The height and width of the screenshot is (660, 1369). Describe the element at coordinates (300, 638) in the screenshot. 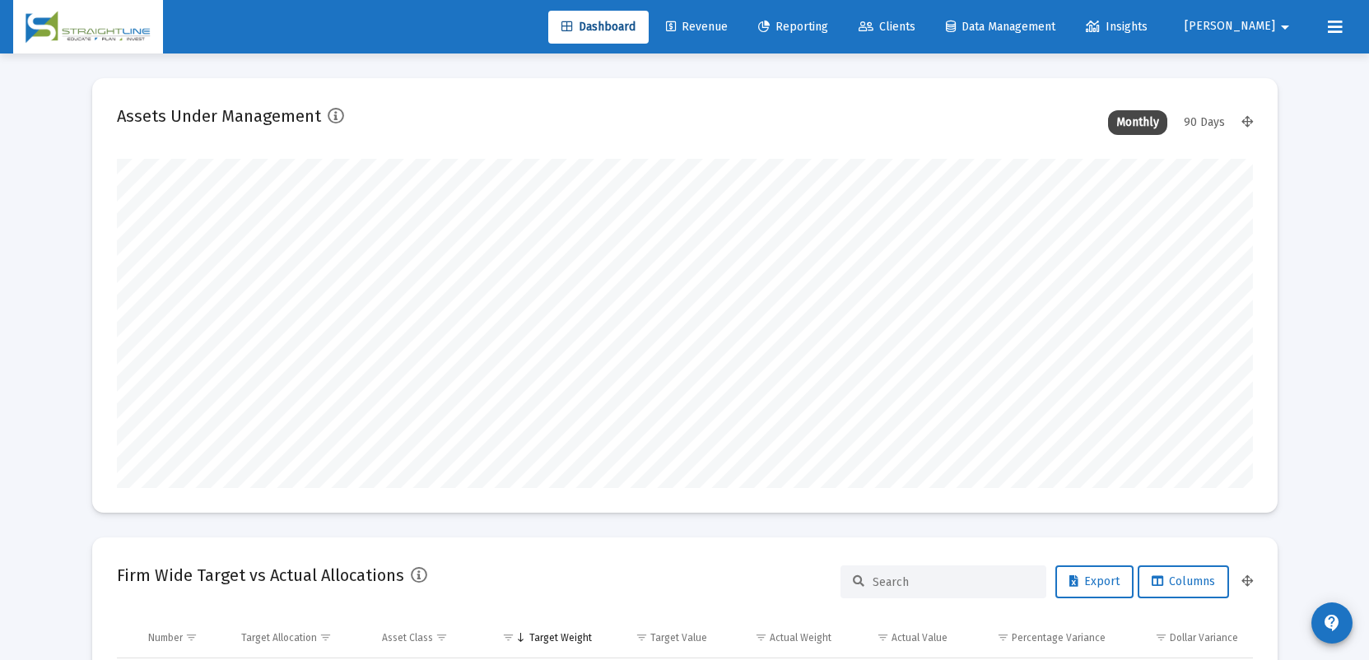

I see `td: Column Target Allocation` at that location.